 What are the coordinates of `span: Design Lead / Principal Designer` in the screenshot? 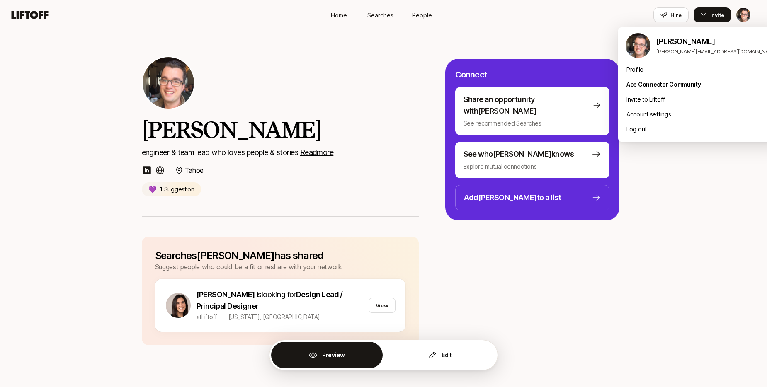 It's located at (270, 300).